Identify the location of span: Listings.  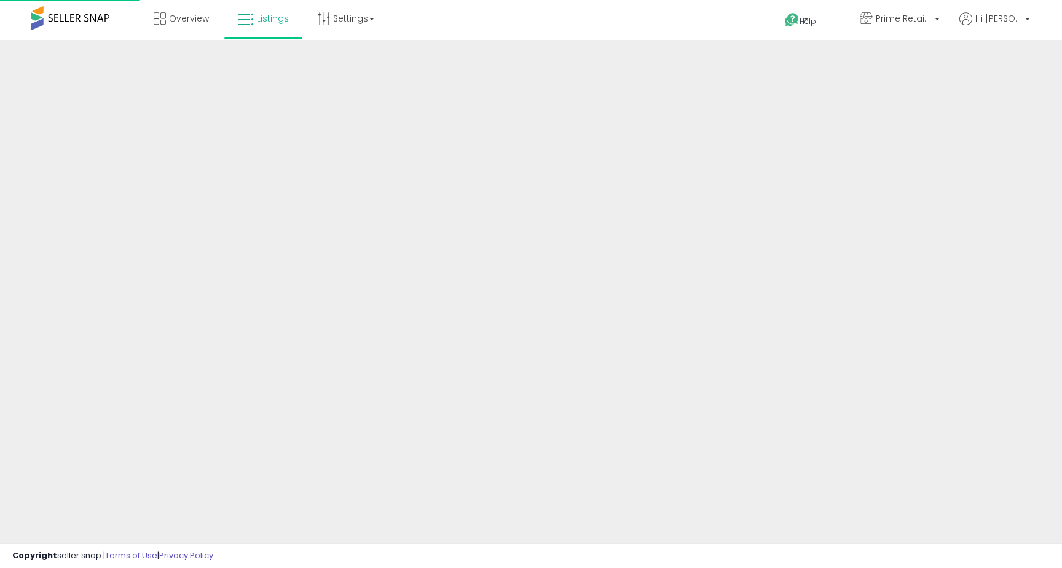
(273, 18).